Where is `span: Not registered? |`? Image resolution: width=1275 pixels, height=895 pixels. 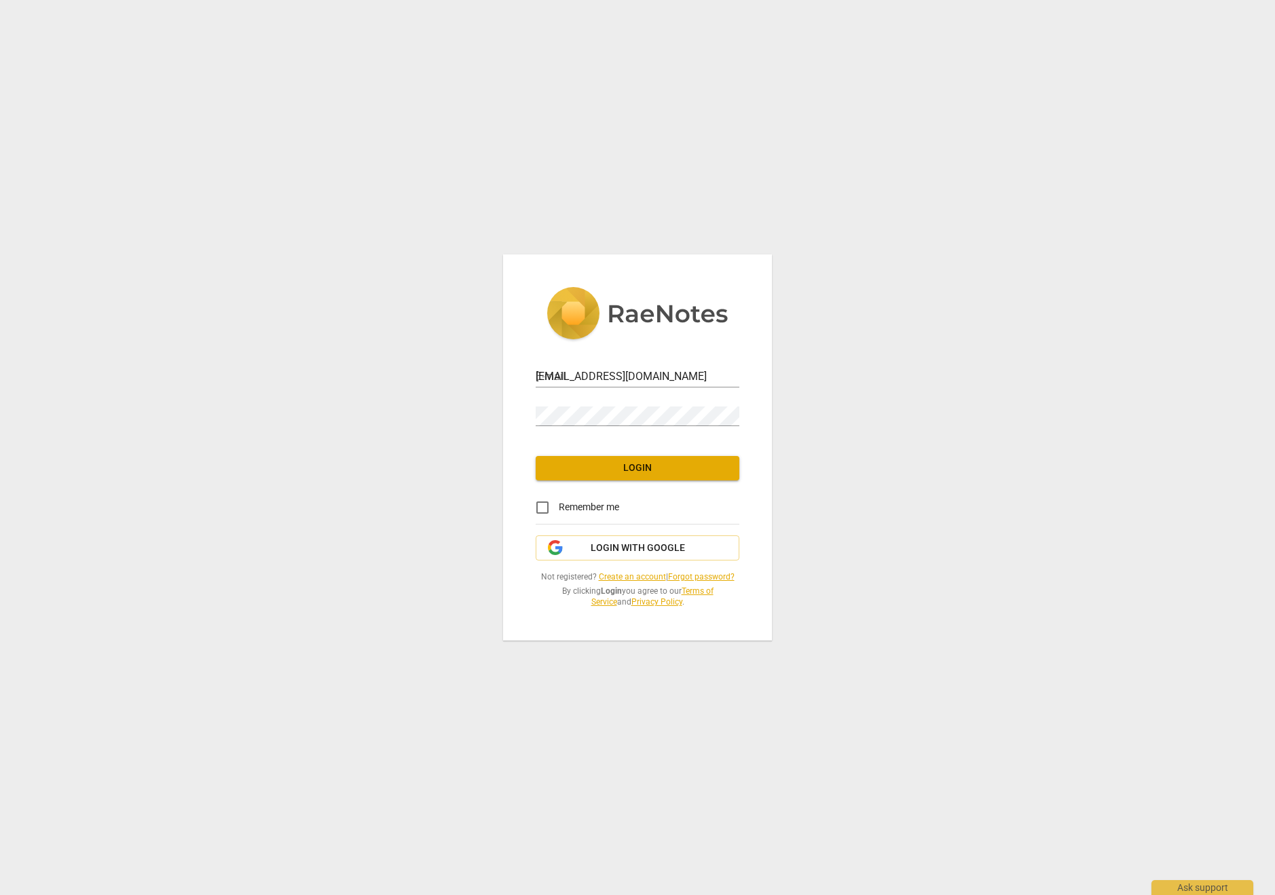
span: Not registered? | is located at coordinates (637, 577).